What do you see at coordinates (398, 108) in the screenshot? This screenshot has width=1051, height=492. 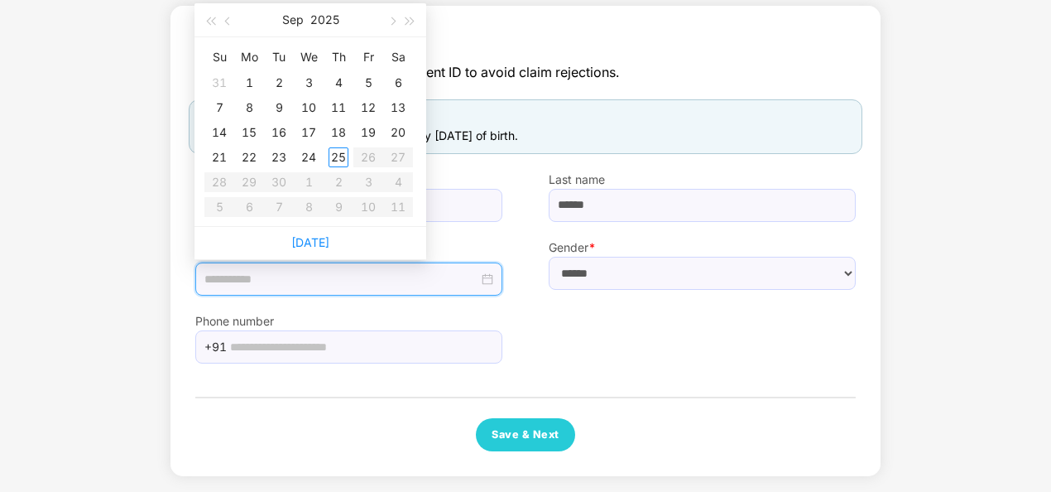 I see `div: 13` at bounding box center [398, 108].